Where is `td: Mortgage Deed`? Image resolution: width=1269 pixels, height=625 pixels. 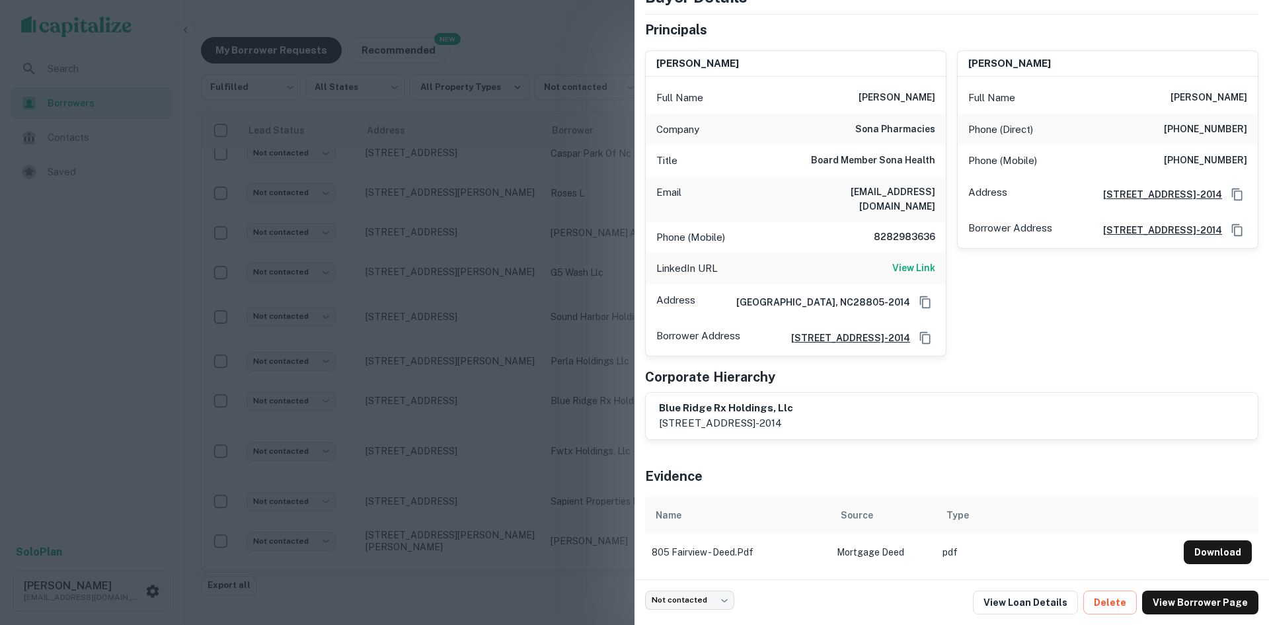 td: Mortgage Deed is located at coordinates (883, 552).